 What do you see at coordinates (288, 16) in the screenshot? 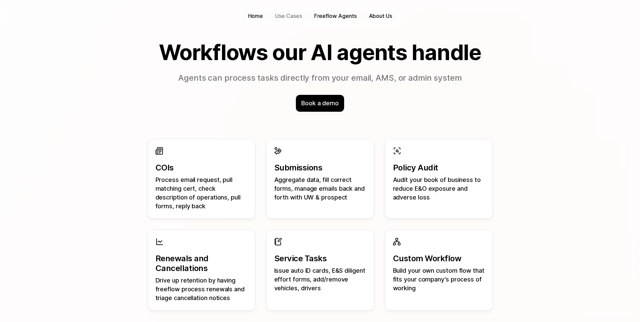
I see `button: Use Cases` at bounding box center [288, 16].